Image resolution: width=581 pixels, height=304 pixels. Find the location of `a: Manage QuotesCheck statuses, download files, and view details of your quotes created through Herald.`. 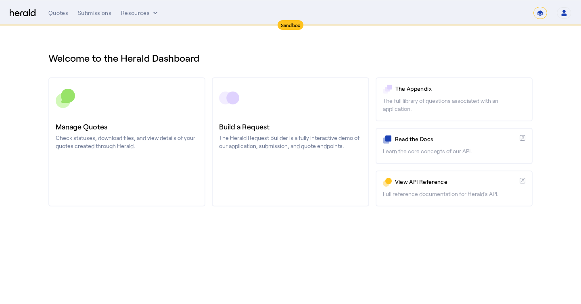

a: Manage QuotesCheck statuses, download files, and view details of your quotes created through Herald. is located at coordinates (127, 142).